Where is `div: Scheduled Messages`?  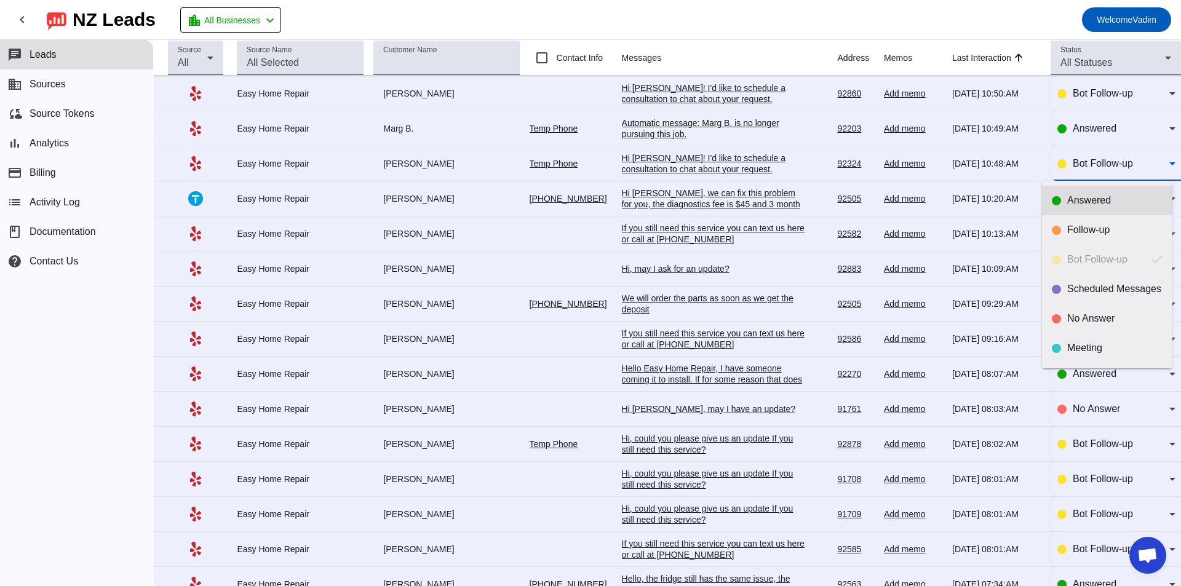
div: Scheduled Messages is located at coordinates (1114, 289).